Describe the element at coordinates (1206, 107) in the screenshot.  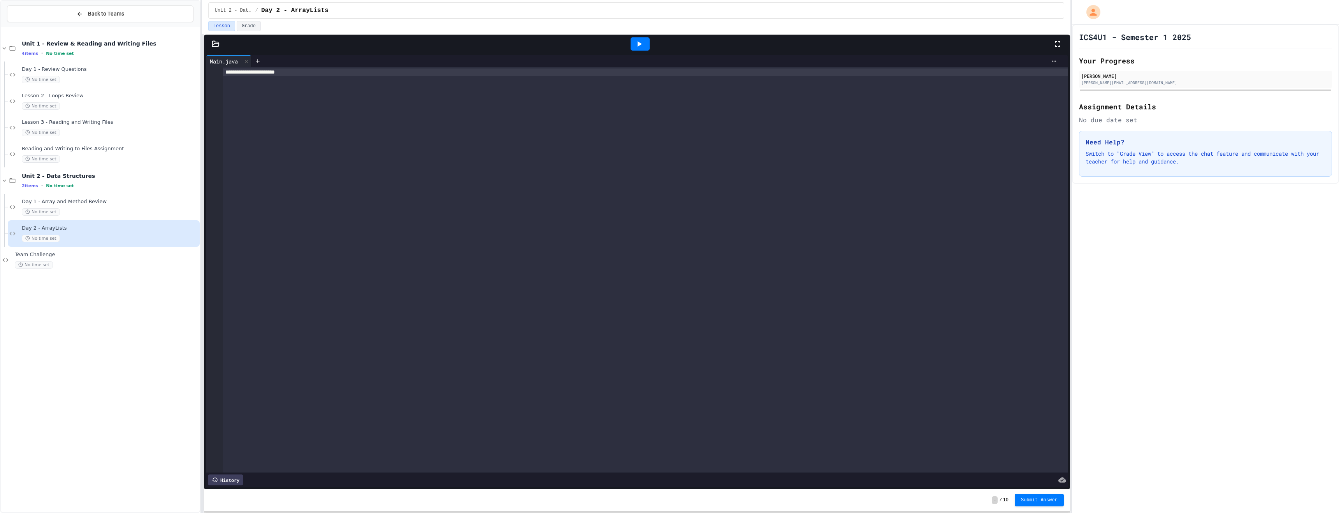
I see `h2: Assignment Details` at that location.